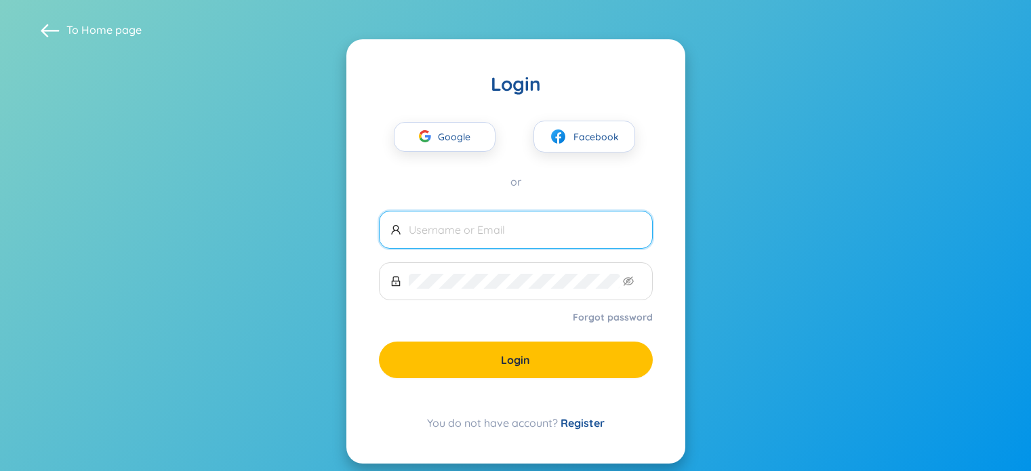 This screenshot has height=471, width=1031. What do you see at coordinates (457, 137) in the screenshot?
I see `span: Google` at bounding box center [457, 137].